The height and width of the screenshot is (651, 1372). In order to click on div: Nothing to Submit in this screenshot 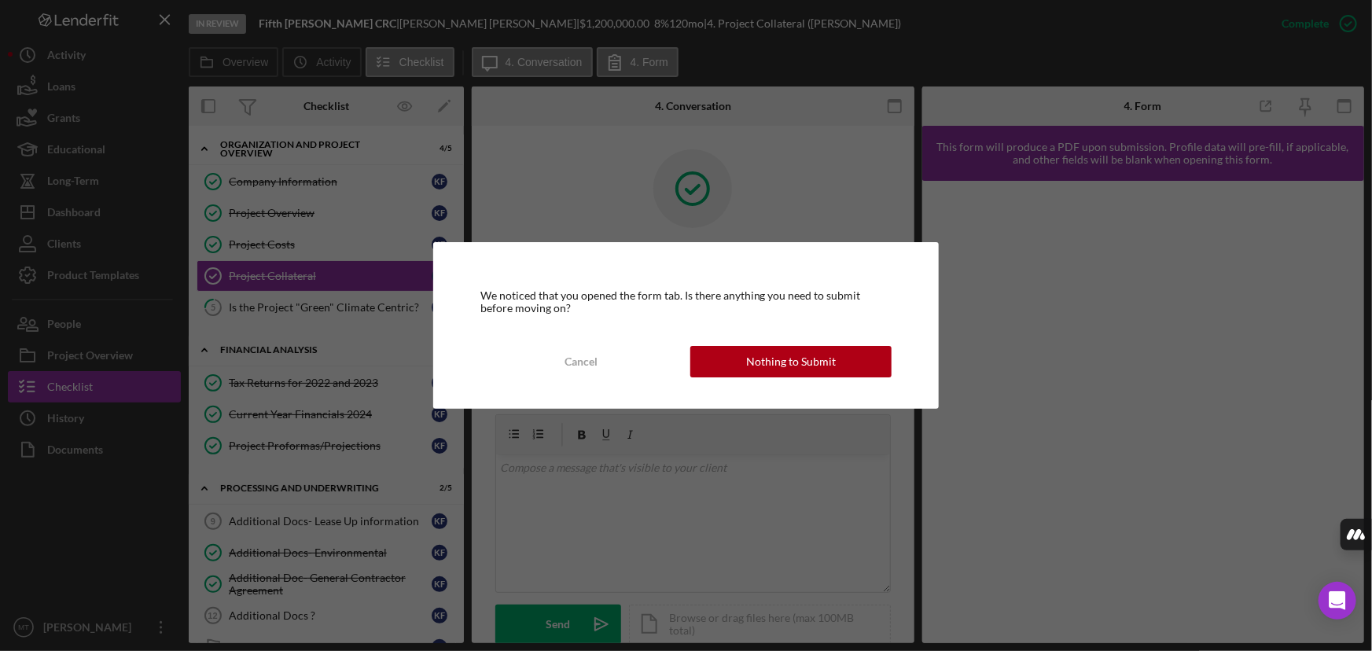, I will do `click(791, 362)`.